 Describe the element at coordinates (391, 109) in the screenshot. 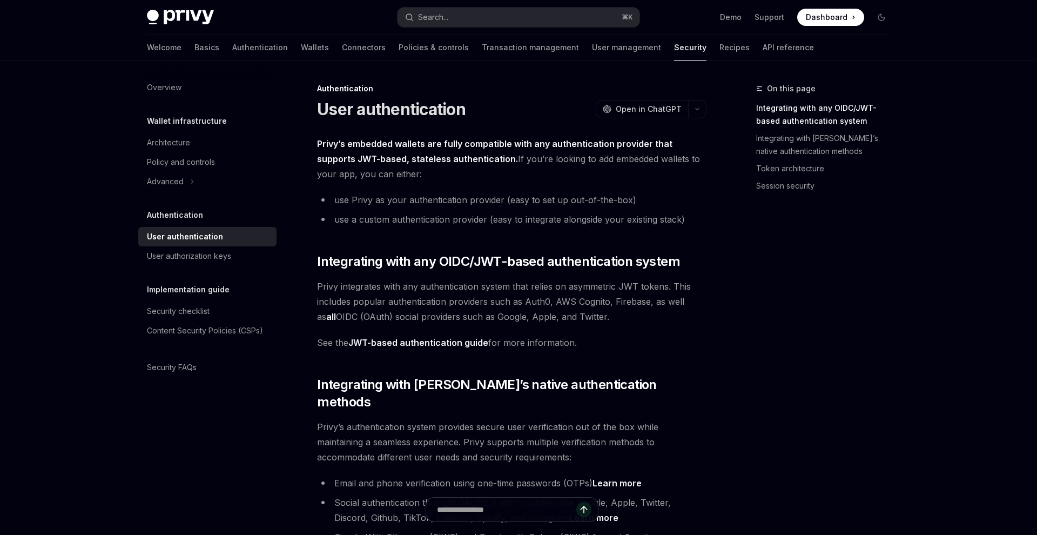

I see `h1: User authentication` at that location.